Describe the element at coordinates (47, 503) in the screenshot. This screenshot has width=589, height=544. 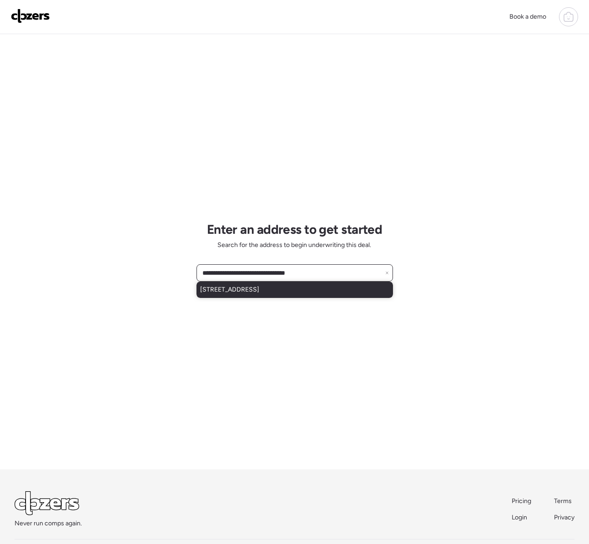
I see `img: Logo Light` at that location.